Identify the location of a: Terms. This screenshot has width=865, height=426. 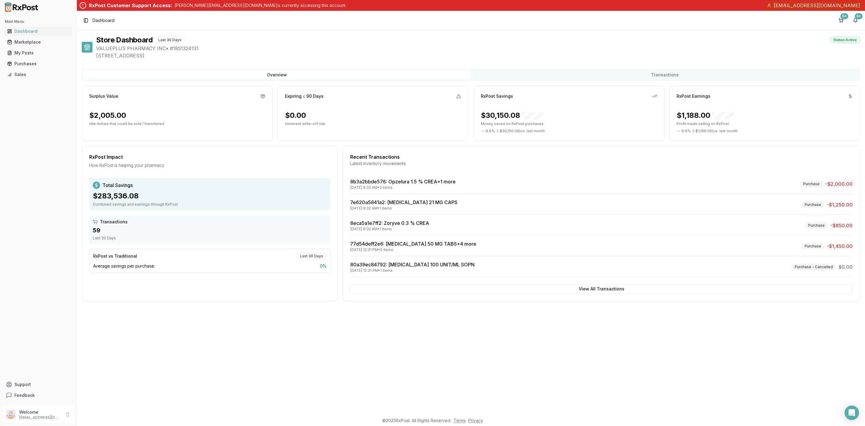
(460, 420).